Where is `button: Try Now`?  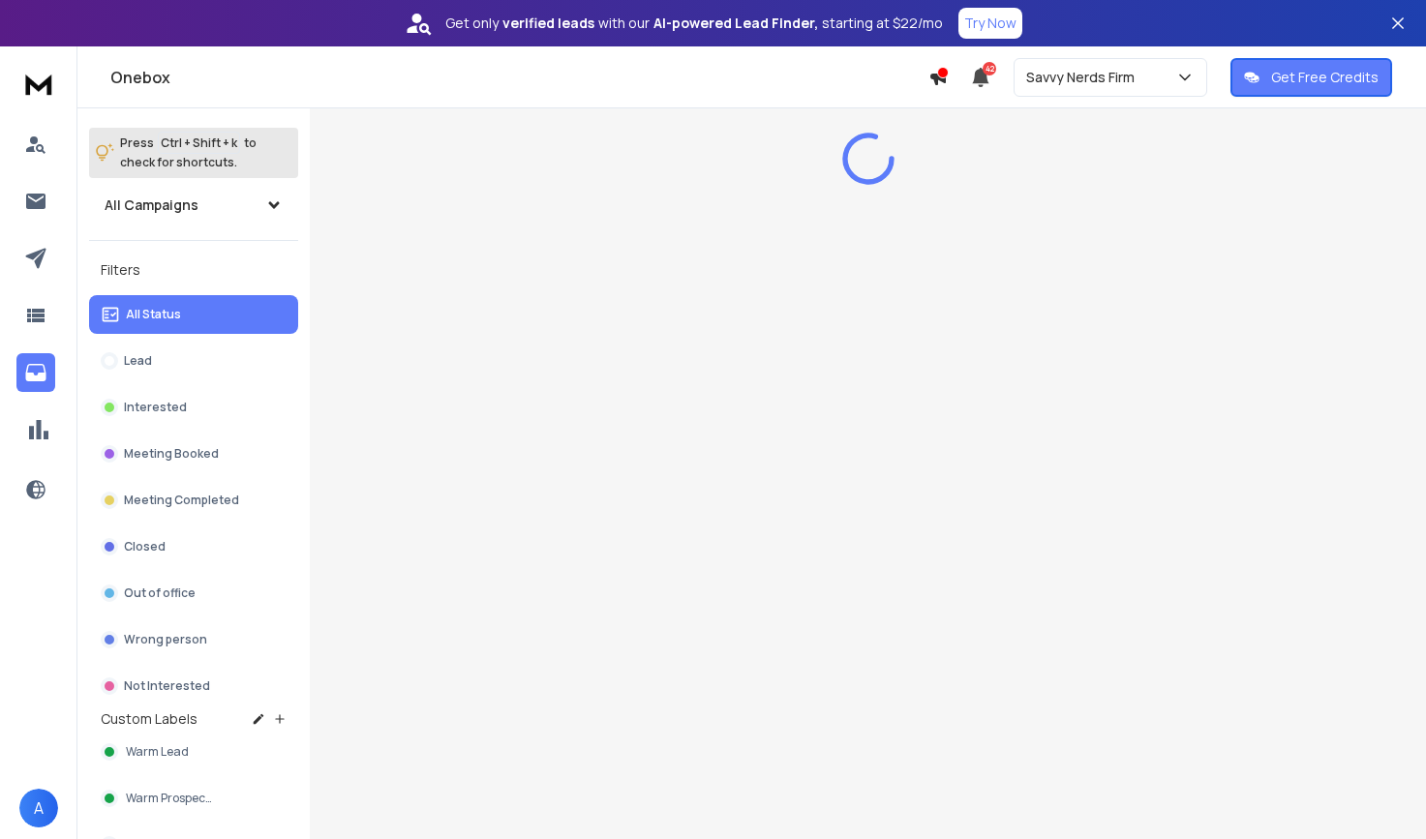
button: Try Now is located at coordinates (990, 23).